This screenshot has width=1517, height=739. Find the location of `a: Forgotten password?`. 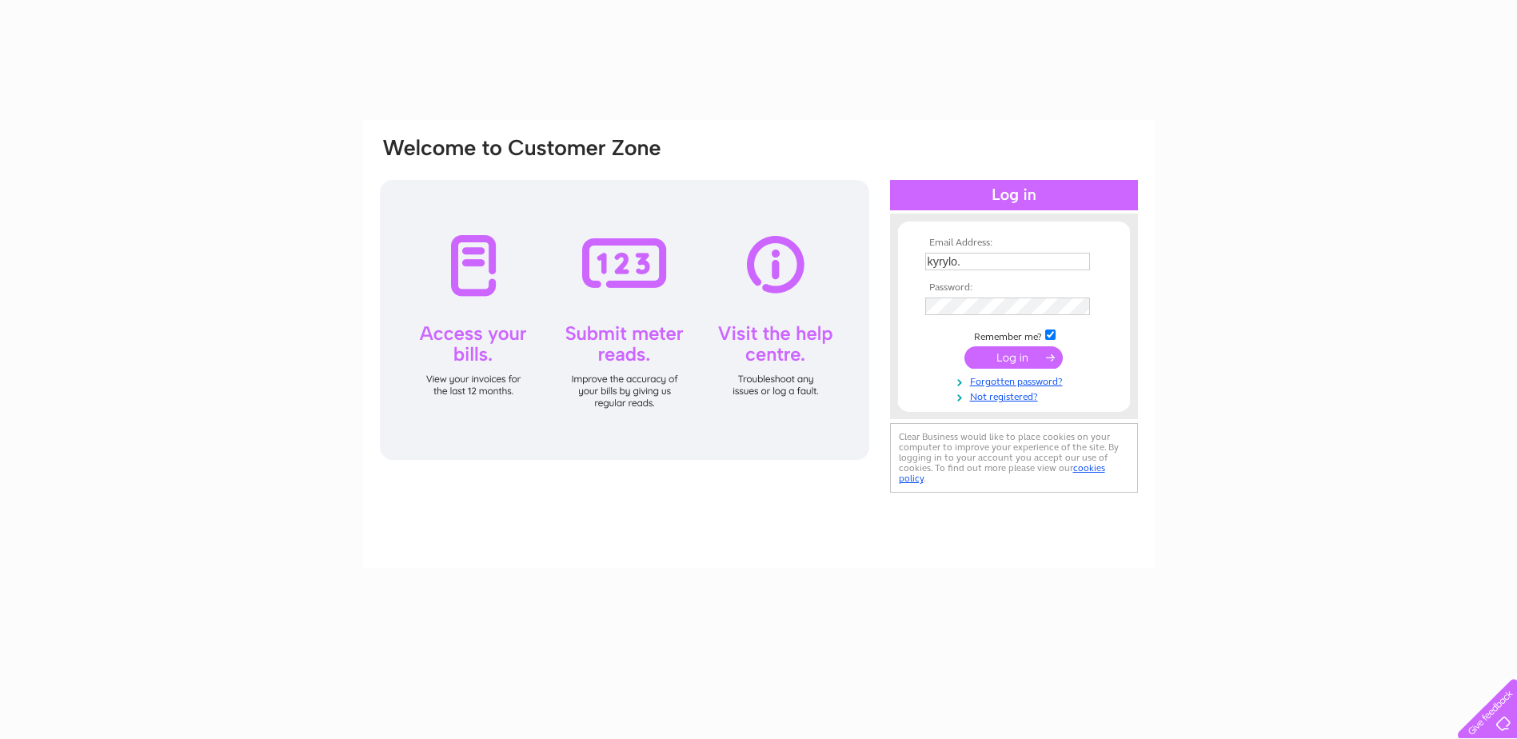

a: Forgotten password? is located at coordinates (1015, 380).